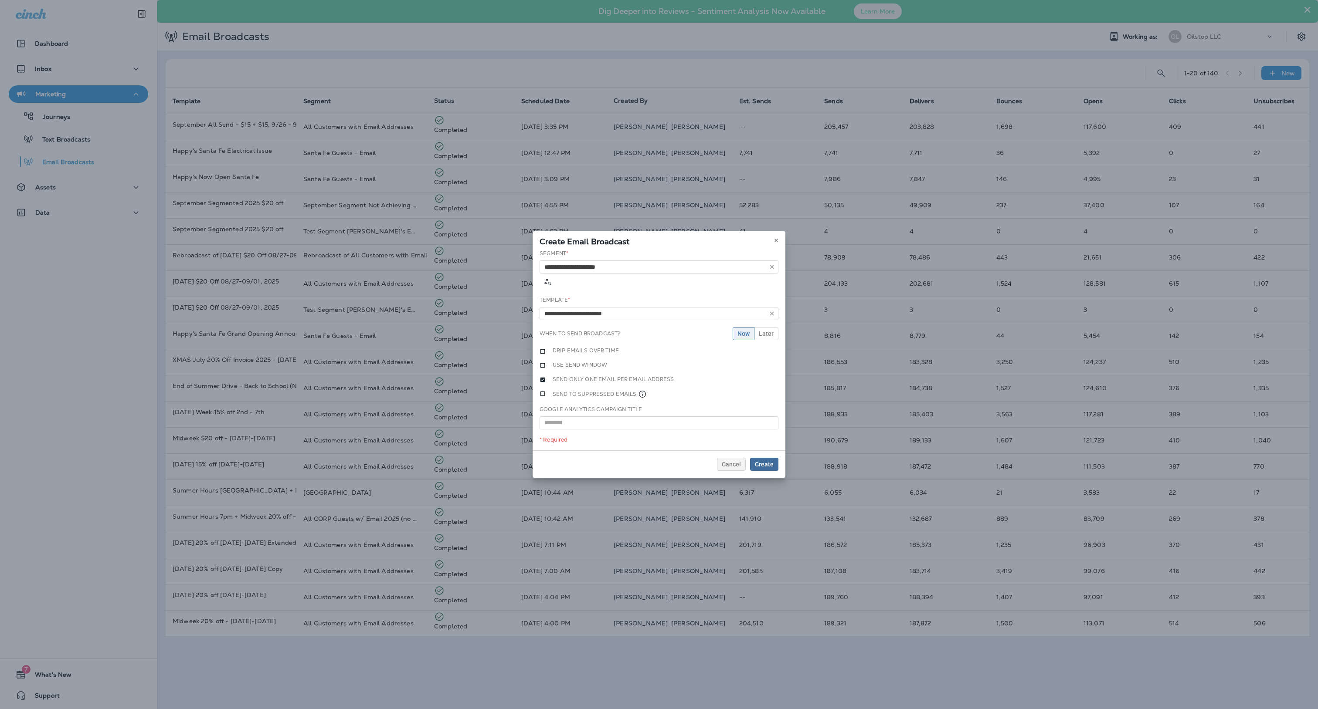  Describe the element at coordinates (731, 465) in the screenshot. I see `span: Cancel` at that location.